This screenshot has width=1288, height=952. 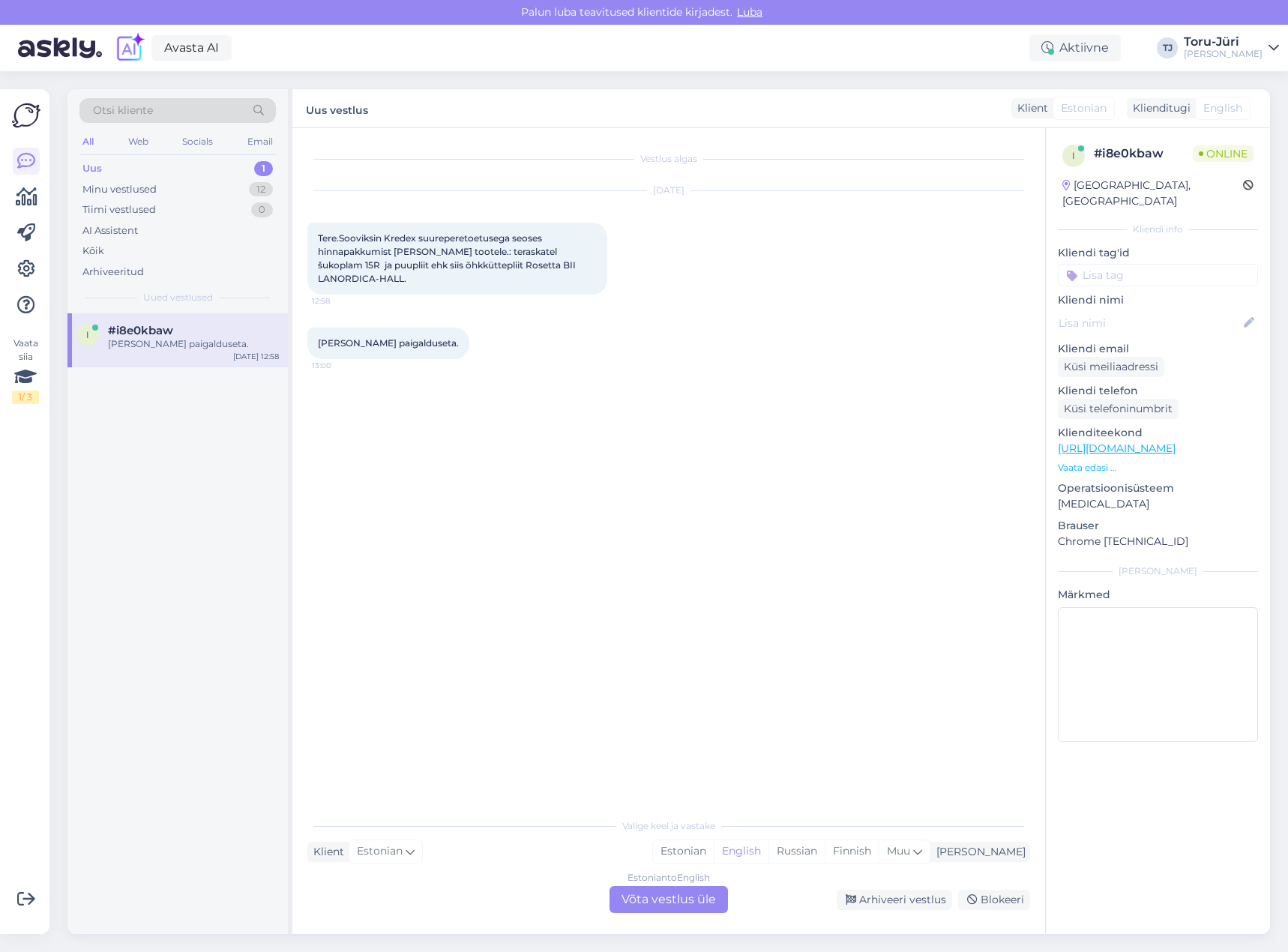 What do you see at coordinates (741, 852) in the screenshot?
I see `div: English` at bounding box center [741, 852].